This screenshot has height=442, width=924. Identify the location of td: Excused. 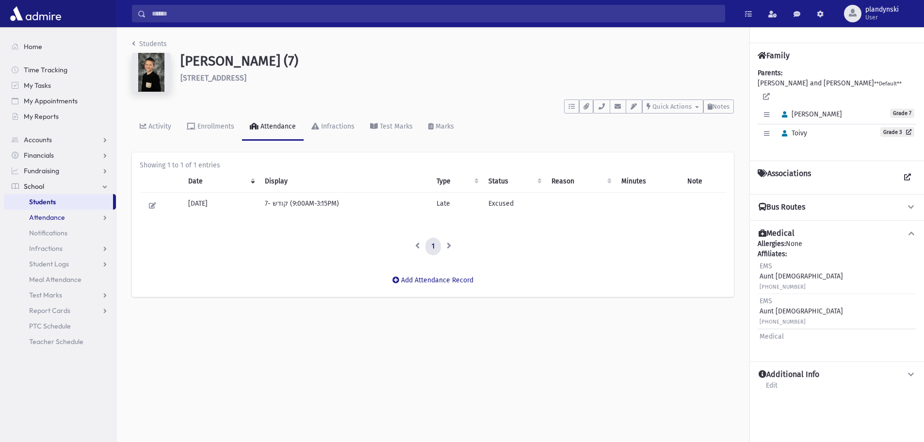
(514, 206).